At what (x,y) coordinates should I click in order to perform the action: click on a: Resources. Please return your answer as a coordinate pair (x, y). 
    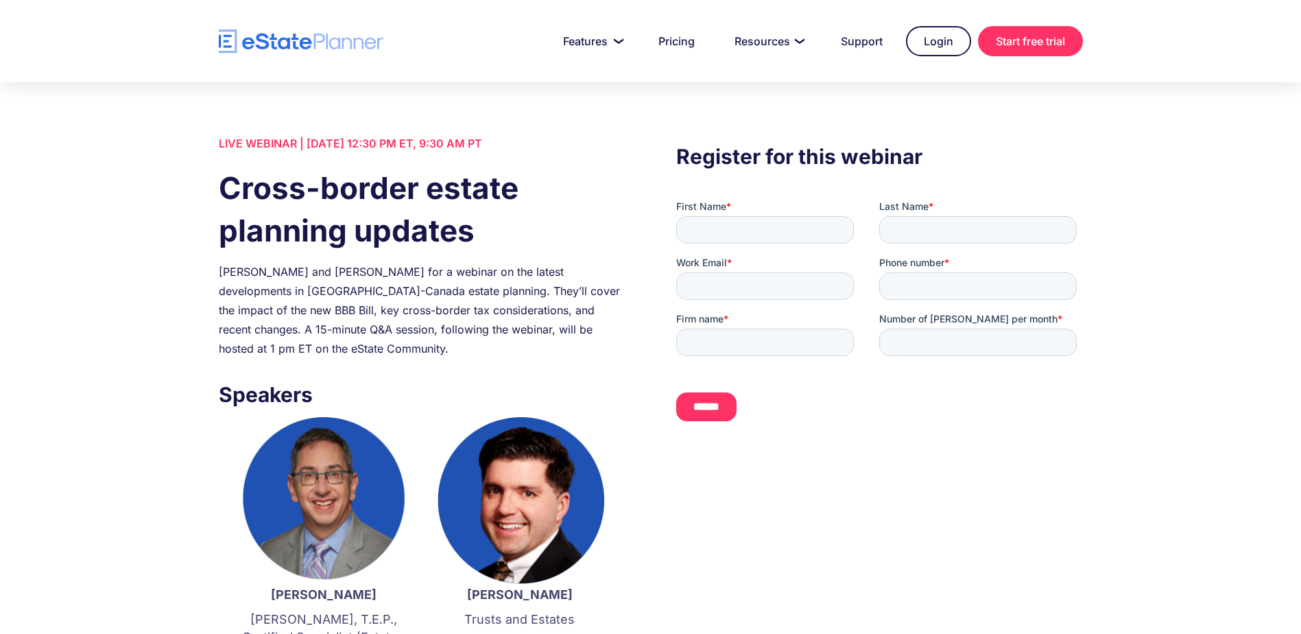
    Looking at the image, I should click on (768, 41).